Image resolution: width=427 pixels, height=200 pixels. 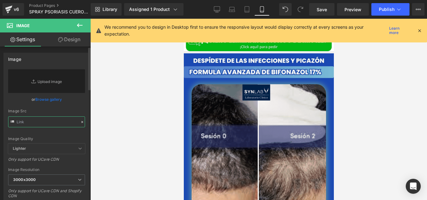 What do you see at coordinates (24, 180) in the screenshot?
I see `b: 3000x3000` at bounding box center [24, 180].